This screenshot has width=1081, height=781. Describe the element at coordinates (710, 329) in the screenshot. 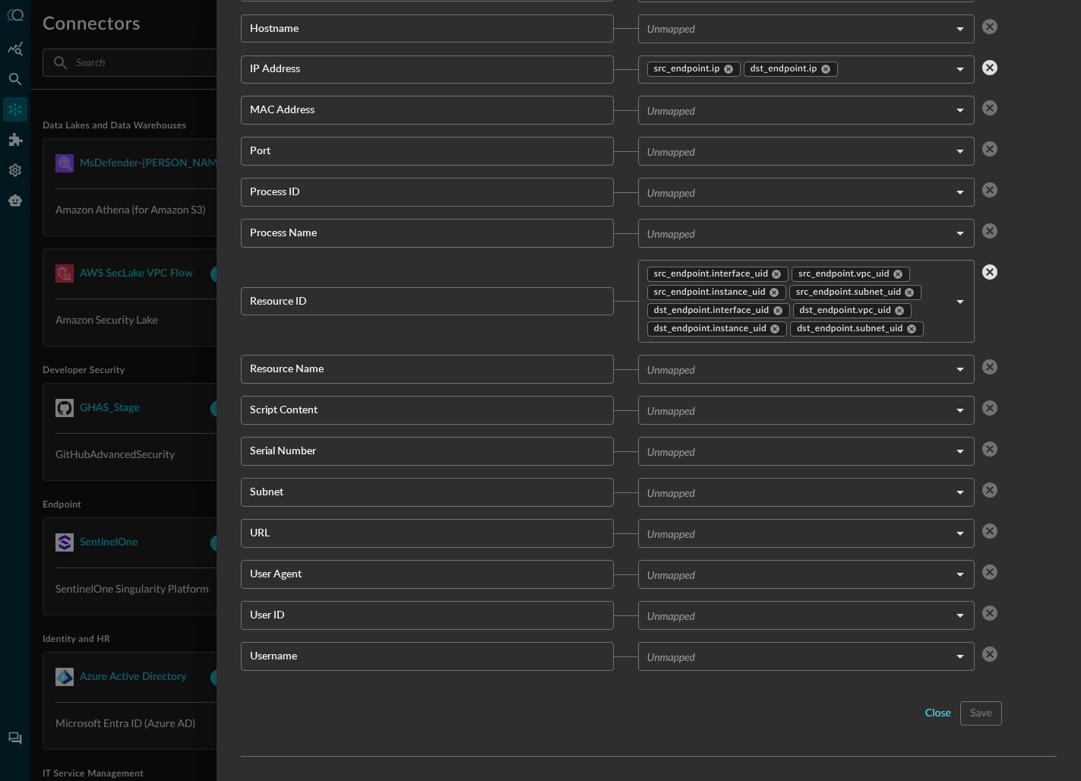

I see `span: dst_endpoint.instance_uid` at that location.